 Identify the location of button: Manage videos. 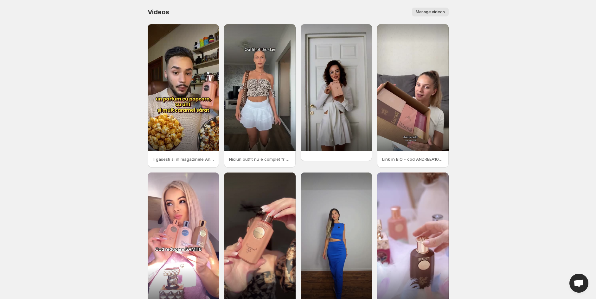
(430, 12).